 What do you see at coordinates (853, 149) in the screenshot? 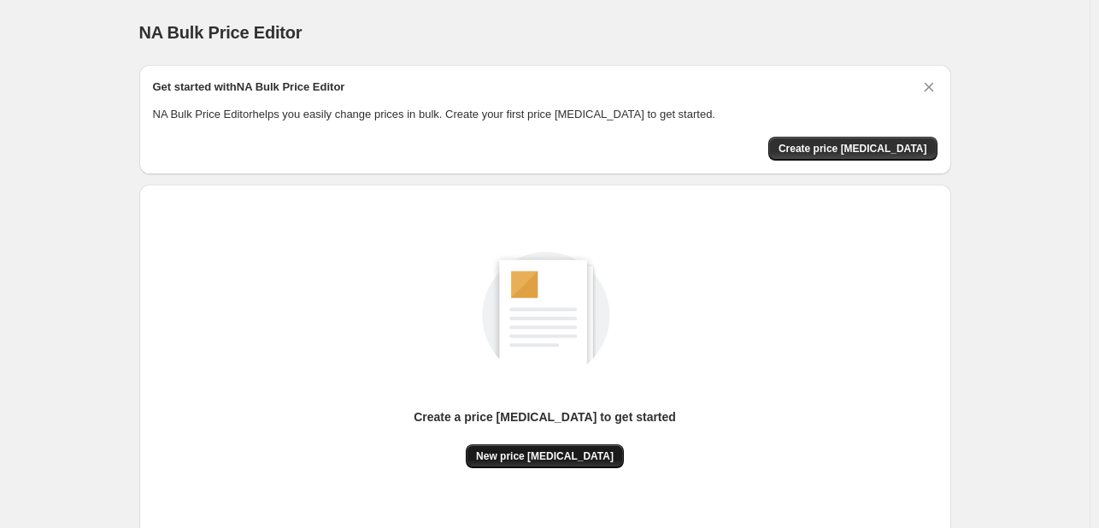
I see `button: Create price change job` at bounding box center [853, 149].